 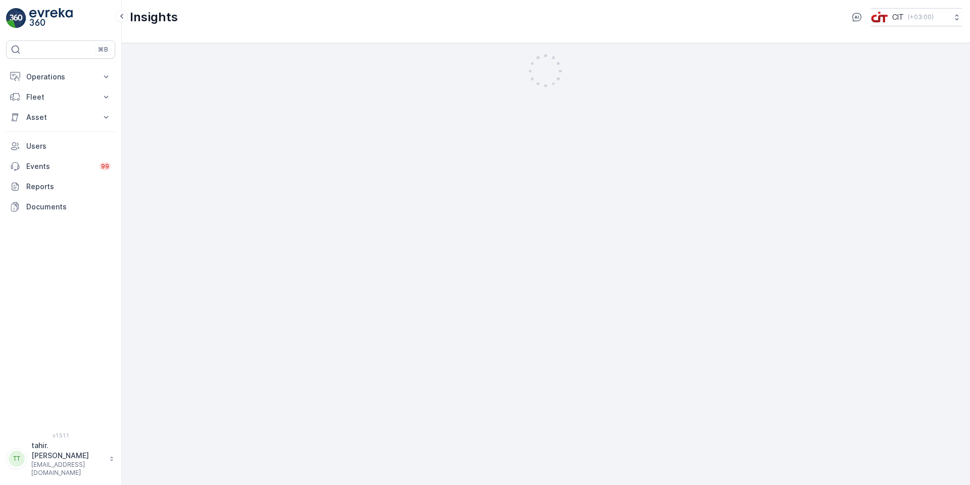 What do you see at coordinates (17, 458) in the screenshot?
I see `div: TT` at bounding box center [17, 458].